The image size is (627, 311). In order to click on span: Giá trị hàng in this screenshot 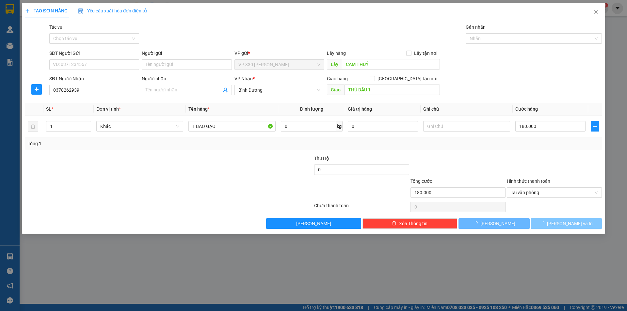, I will do `click(360, 109)`.